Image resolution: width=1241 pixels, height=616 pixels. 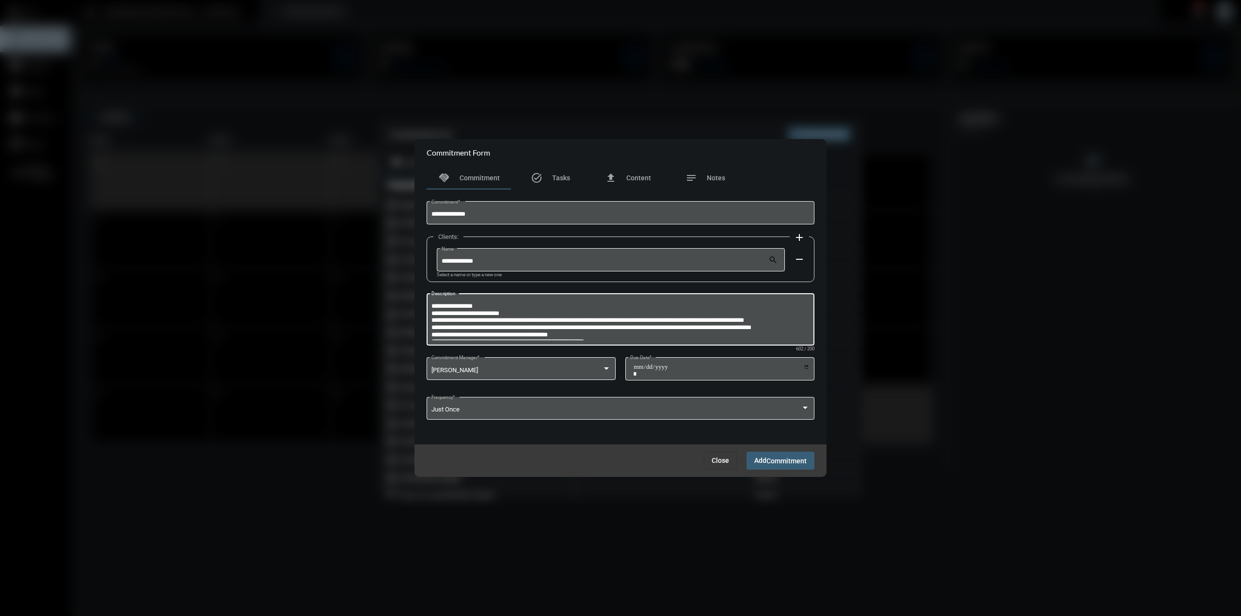 What do you see at coordinates (611, 178) in the screenshot?
I see `mat-icon: file_upload` at bounding box center [611, 178].